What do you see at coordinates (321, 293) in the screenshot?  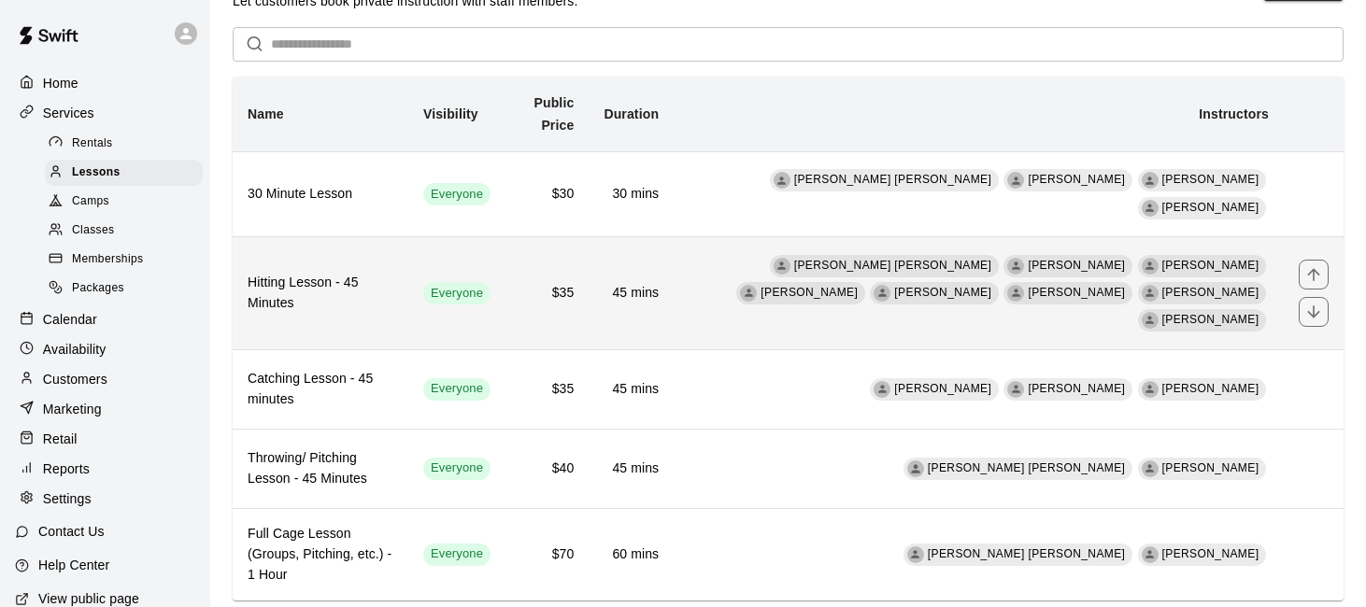 I see `h6: Hitting Lesson - 45 Minutes` at bounding box center [321, 293].